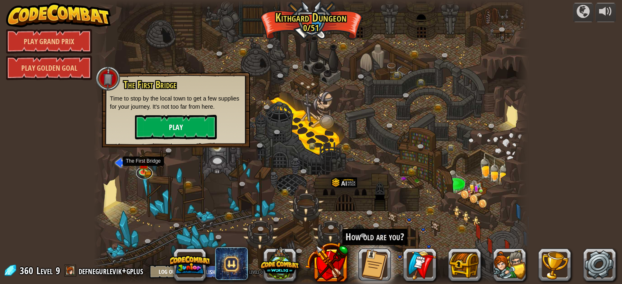 This screenshot has width=622, height=284. What do you see at coordinates (58, 271) in the screenshot?
I see `span: 9` at bounding box center [58, 271].